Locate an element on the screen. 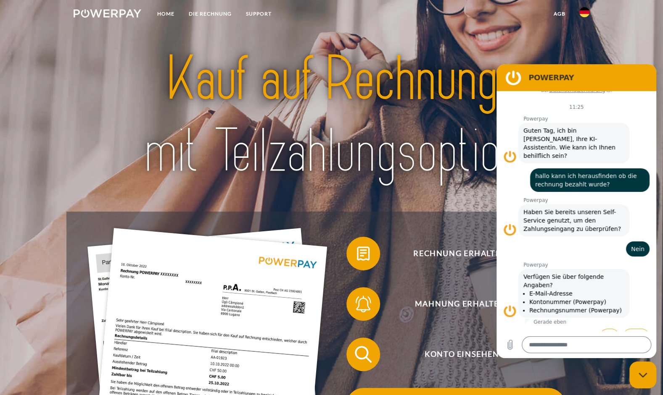 This screenshot has height=395, width=663. button: Datei hochladen is located at coordinates (13, 281).